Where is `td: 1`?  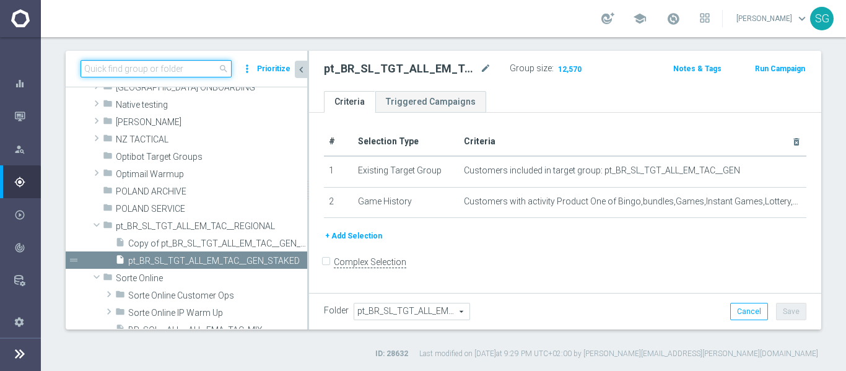
td: 1 is located at coordinates (338, 171).